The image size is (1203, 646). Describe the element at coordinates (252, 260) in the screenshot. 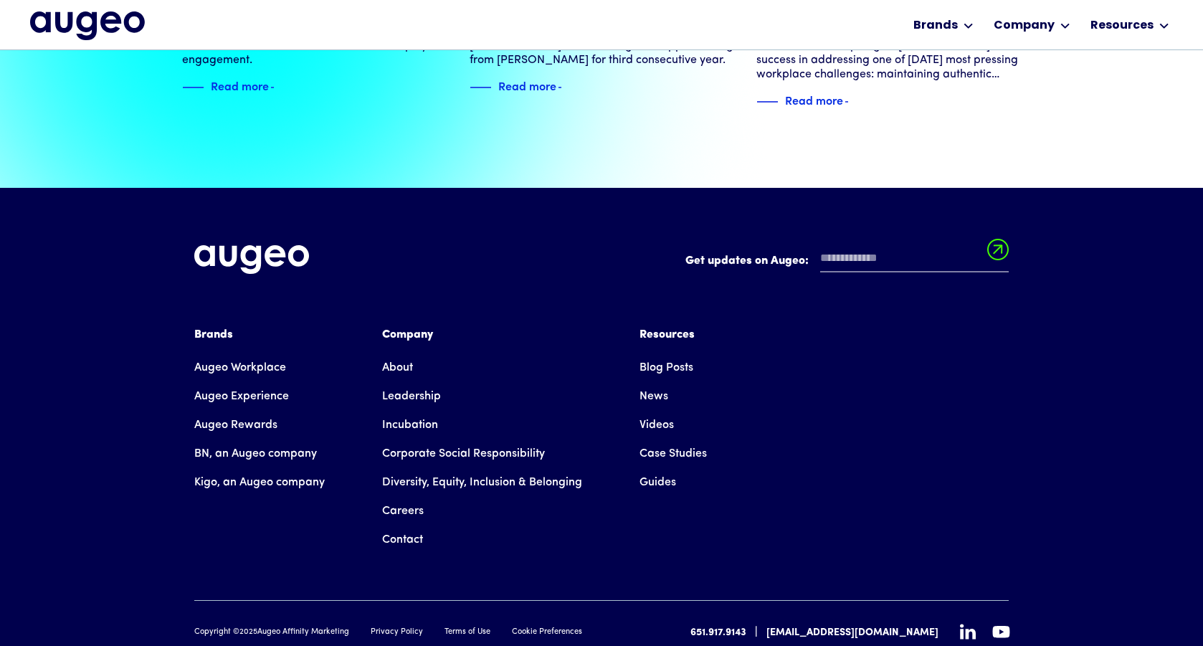

I see `img: Augeo's full logo in white.` at that location.